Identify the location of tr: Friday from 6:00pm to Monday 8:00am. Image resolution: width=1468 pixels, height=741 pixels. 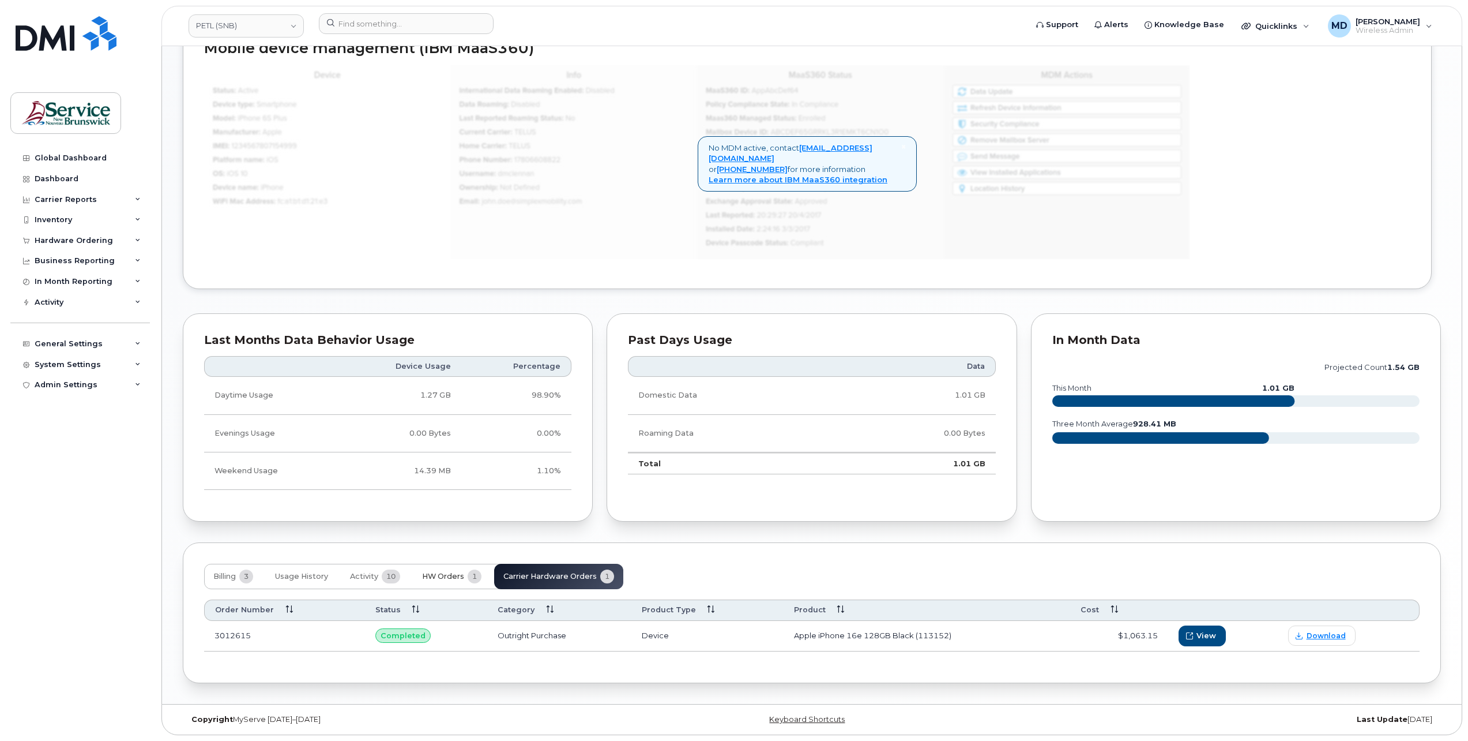
(388, 471).